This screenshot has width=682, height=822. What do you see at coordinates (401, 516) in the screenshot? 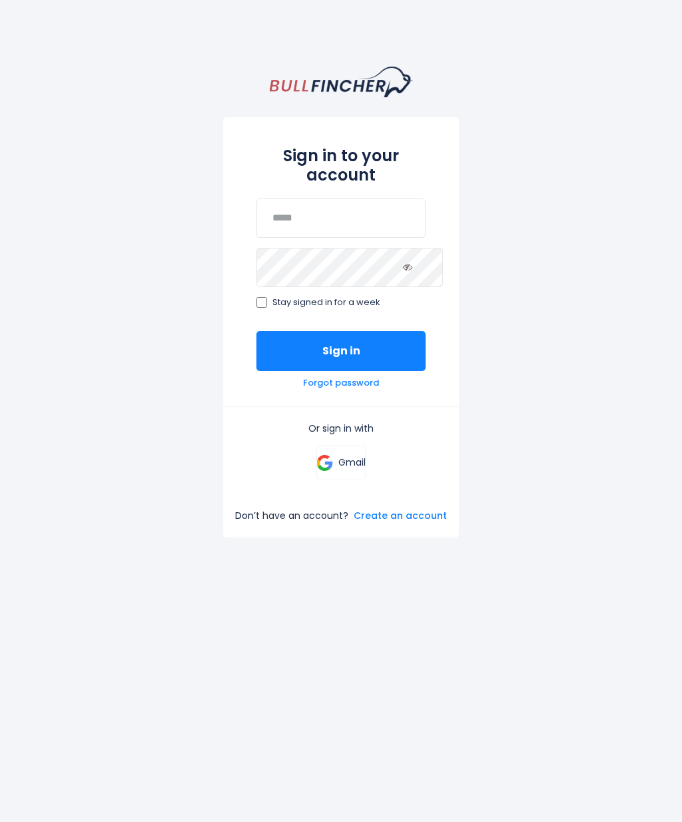
I see `a: Create an account` at bounding box center [401, 516].